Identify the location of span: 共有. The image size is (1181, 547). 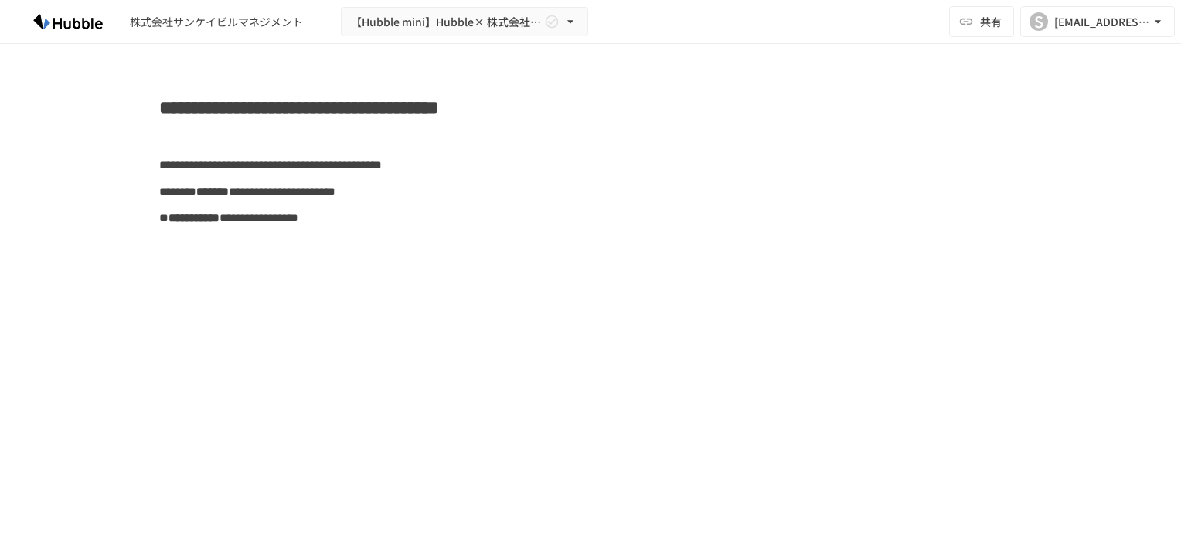
(990, 22).